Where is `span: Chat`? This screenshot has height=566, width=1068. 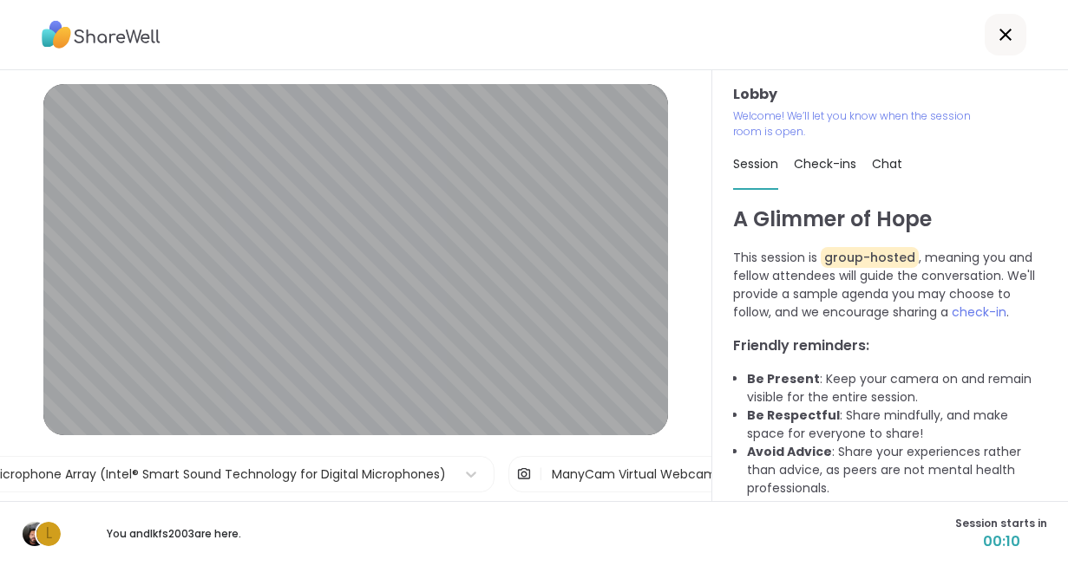 span: Chat is located at coordinates (886, 164).